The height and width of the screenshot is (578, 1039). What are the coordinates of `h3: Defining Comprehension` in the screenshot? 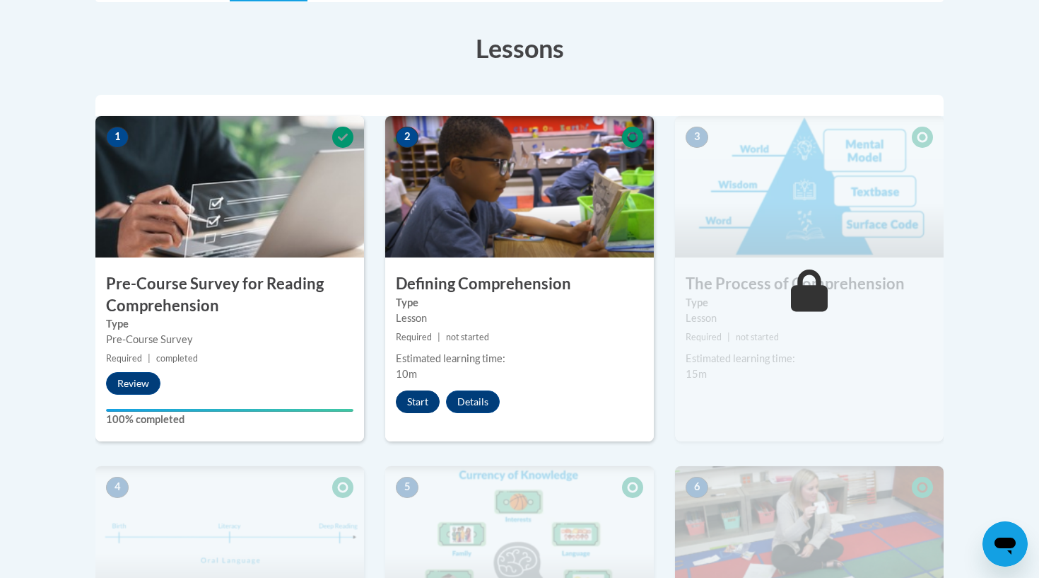 It's located at (520, 283).